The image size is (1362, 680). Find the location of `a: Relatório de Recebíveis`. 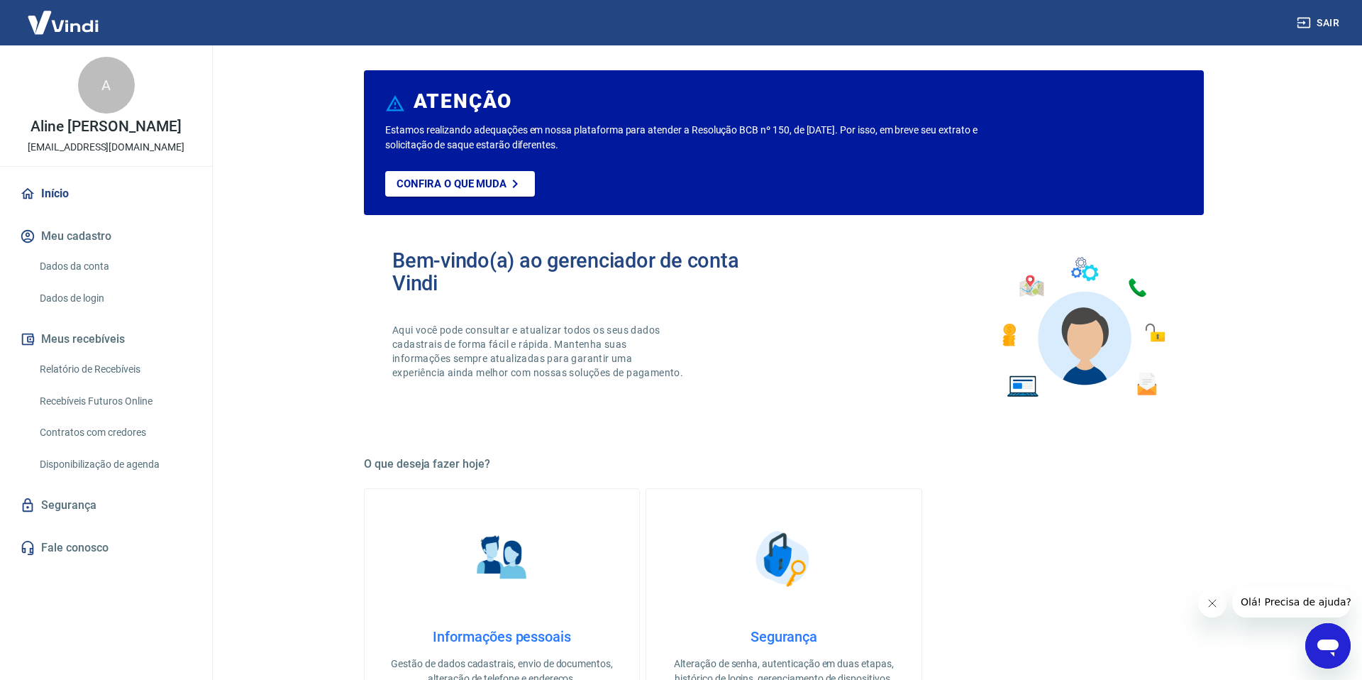

a: Relatório de Recebíveis is located at coordinates (114, 369).